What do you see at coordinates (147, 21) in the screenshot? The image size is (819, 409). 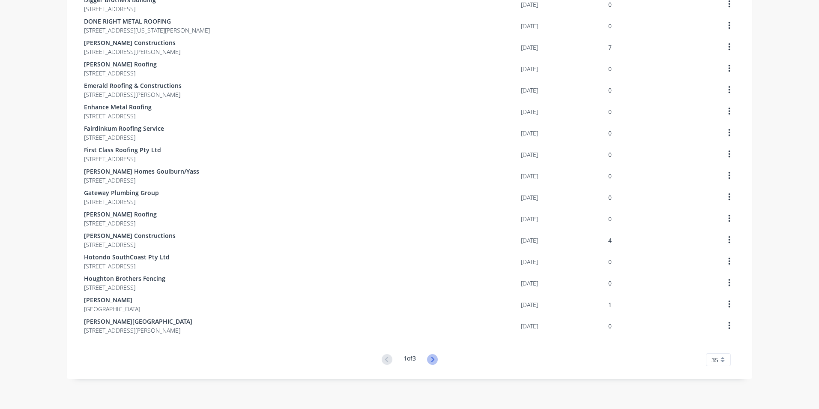 I see `span: DONE RIGHT METAL ROOFING` at bounding box center [147, 21].